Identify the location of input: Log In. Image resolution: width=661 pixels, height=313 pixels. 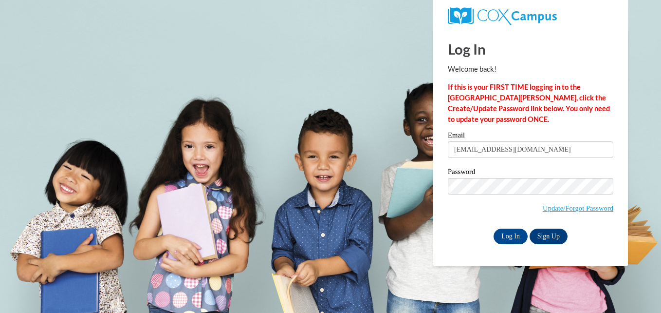
(511, 236).